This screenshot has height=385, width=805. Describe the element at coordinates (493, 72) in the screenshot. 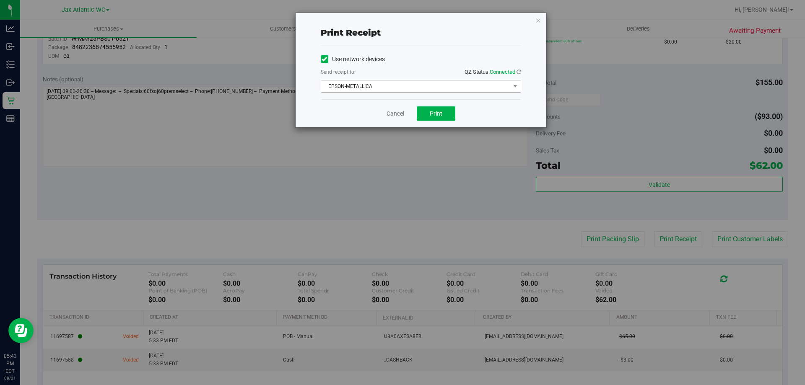

I see `span: QZ Status:` at that location.